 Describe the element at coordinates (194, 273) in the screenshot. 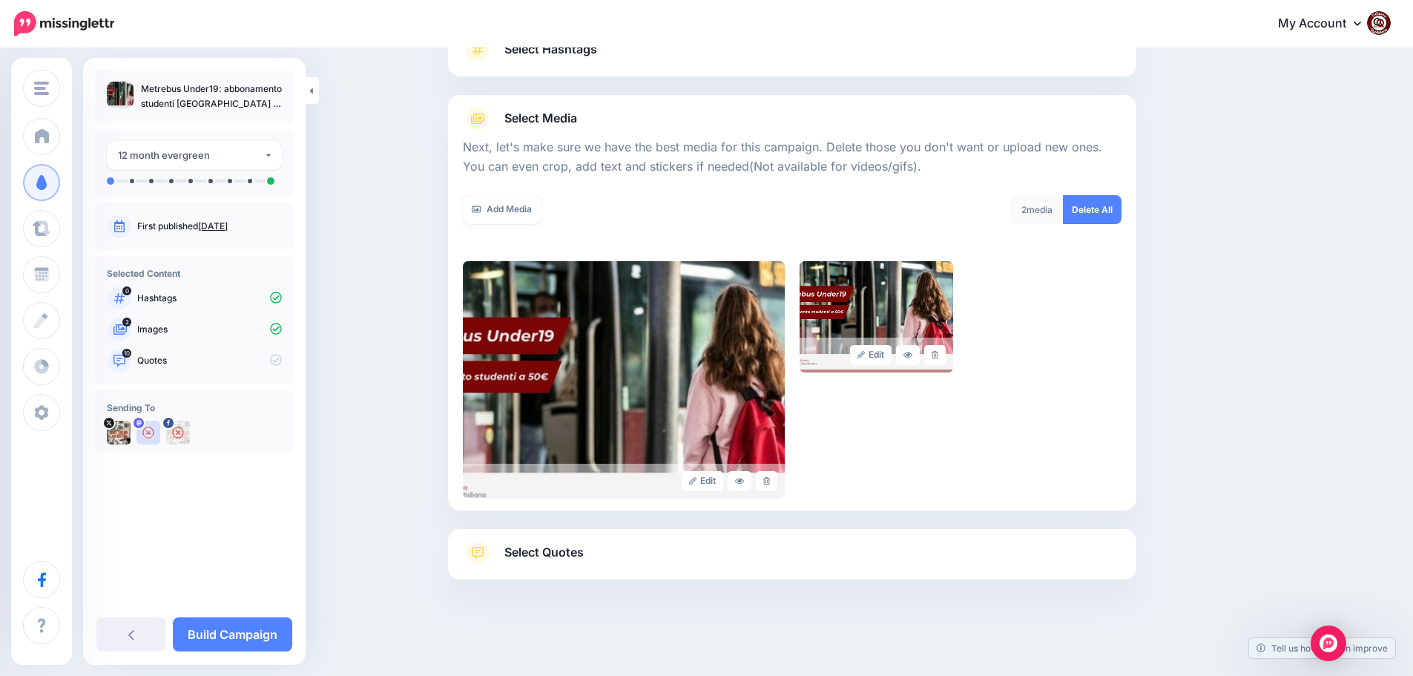

I see `h4: Selected Content` at that location.